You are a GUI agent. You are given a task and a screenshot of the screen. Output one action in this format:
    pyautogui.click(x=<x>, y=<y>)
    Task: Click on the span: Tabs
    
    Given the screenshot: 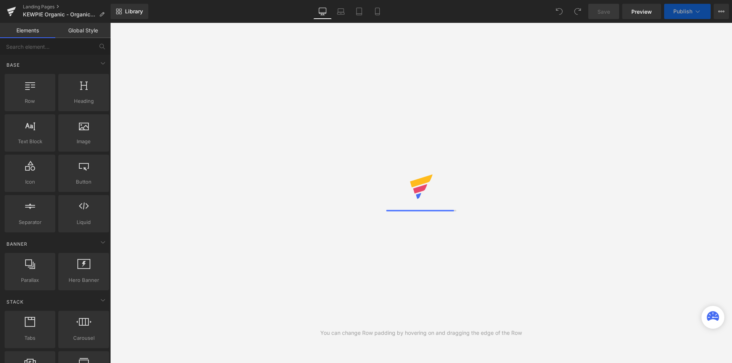 What is the action you would take?
    pyautogui.click(x=30, y=338)
    